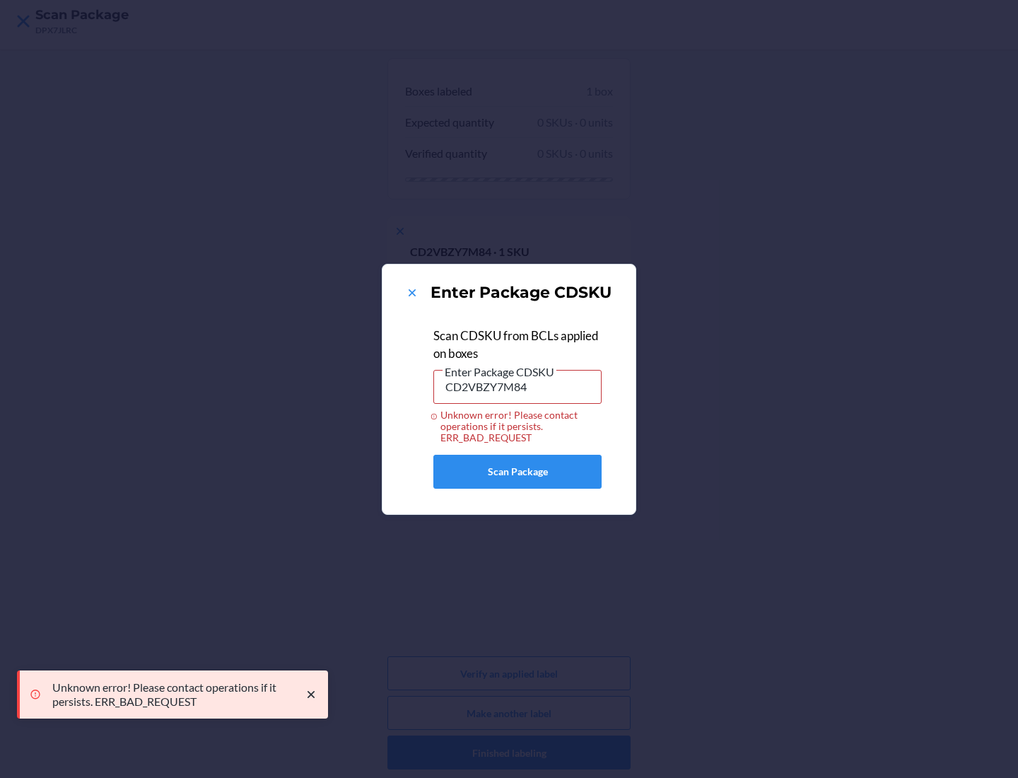 This screenshot has width=1018, height=778. Describe the element at coordinates (518, 344) in the screenshot. I see `div: Scan CDSKU from BCLs applied on boxes` at that location.